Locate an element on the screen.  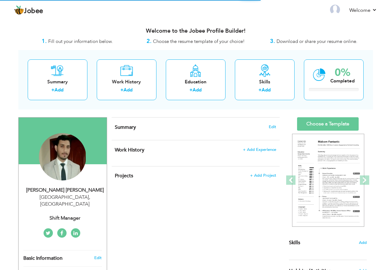
span: + Add Project is located at coordinates (263, 175).